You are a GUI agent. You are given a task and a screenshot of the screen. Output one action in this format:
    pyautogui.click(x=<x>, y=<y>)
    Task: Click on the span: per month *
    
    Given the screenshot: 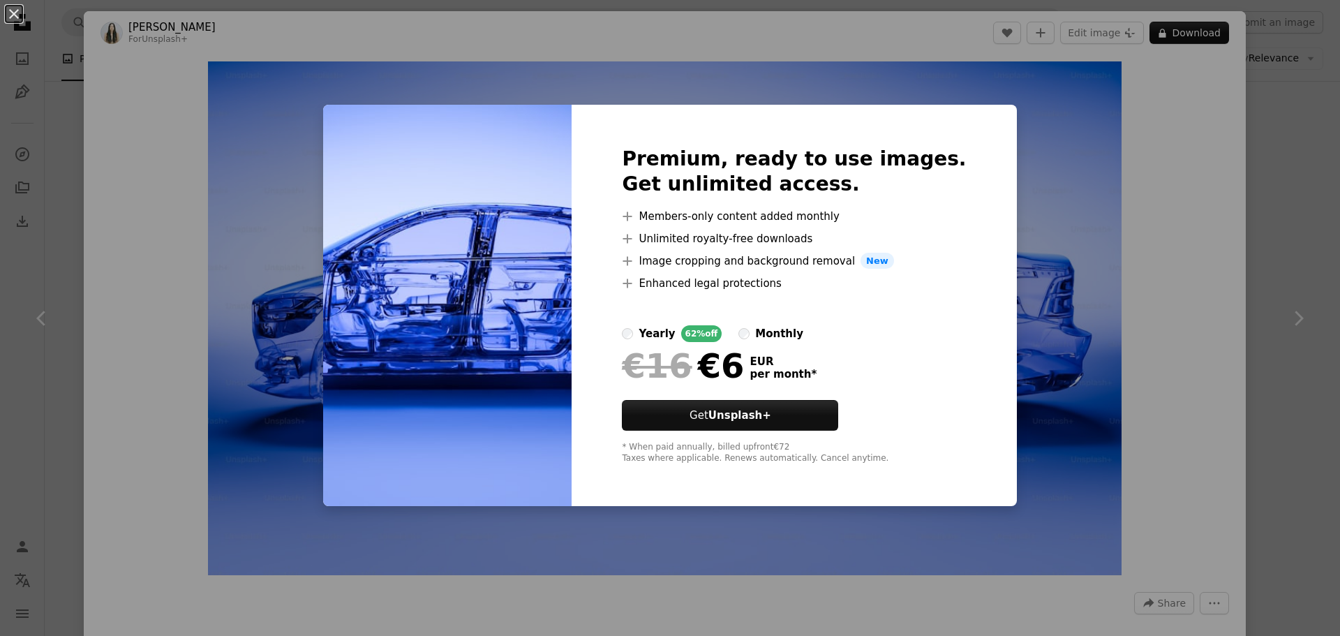 What is the action you would take?
    pyautogui.click(x=783, y=374)
    